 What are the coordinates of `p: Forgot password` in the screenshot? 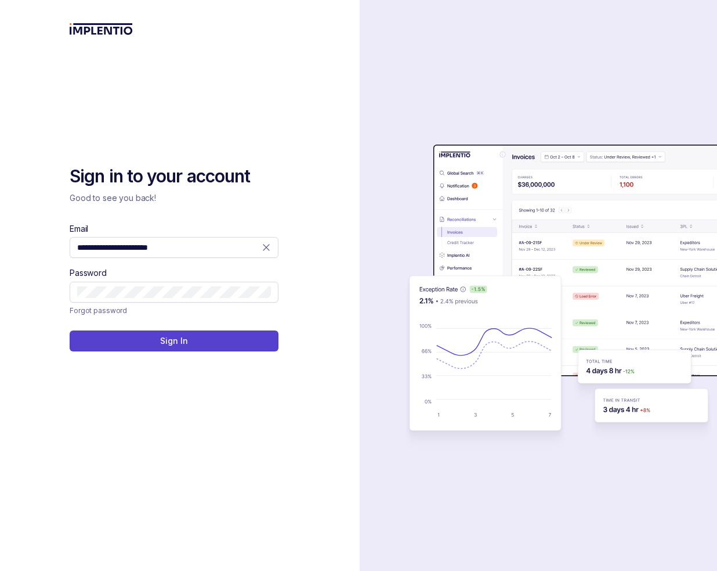 It's located at (98, 311).